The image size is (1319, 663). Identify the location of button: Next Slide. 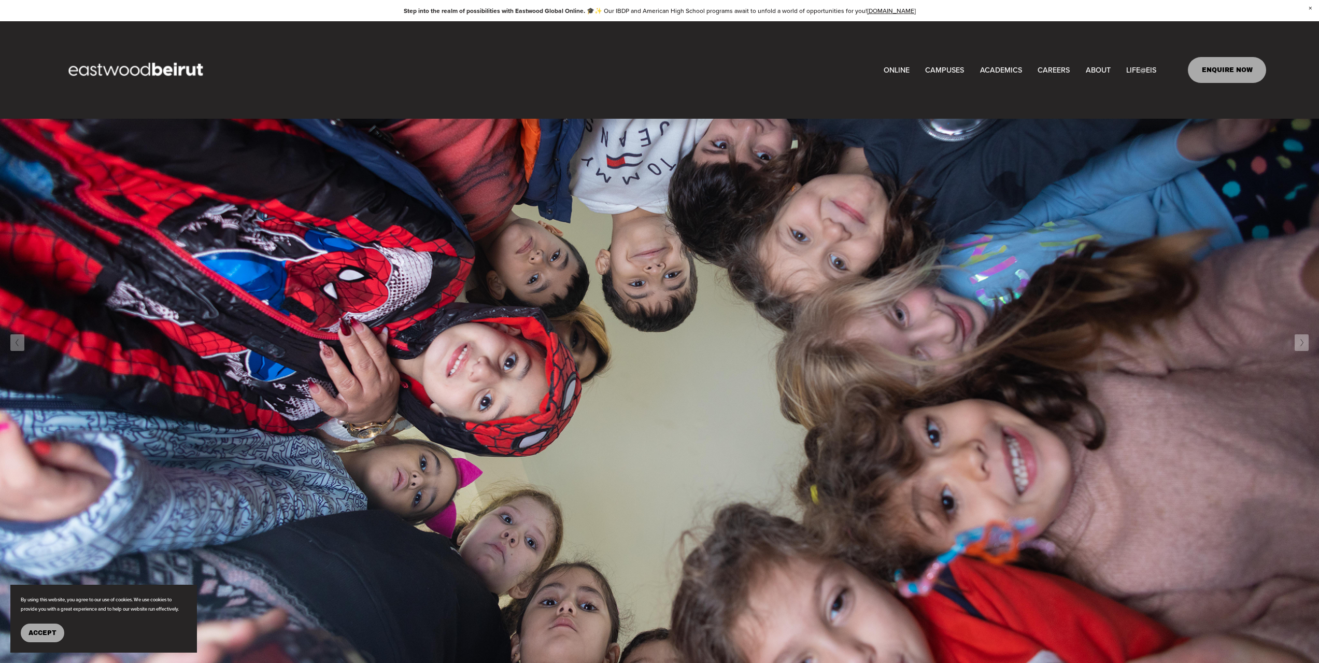
(1301, 343).